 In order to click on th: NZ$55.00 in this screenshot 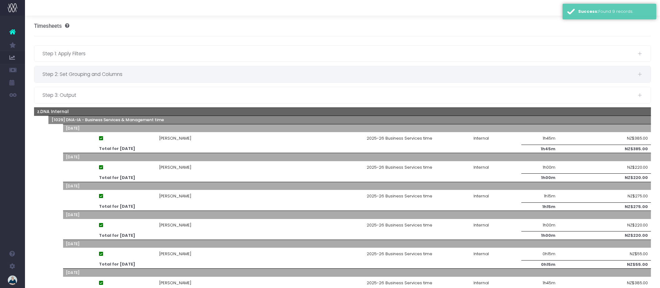, I will do `click(604, 243)`.